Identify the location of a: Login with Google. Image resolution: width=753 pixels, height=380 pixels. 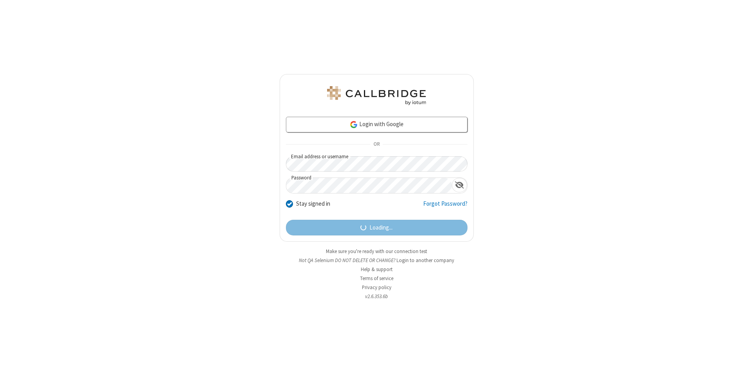
(376, 125).